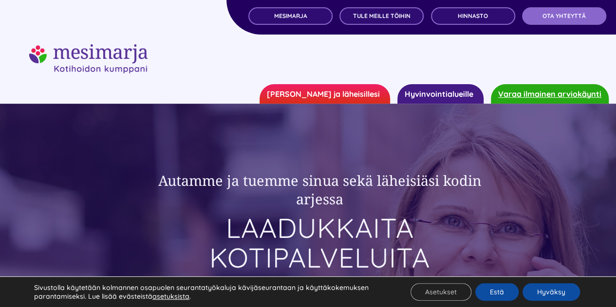 The width and height of the screenshot is (616, 307). I want to click on a: TULE MEILLE TÖIHIN, so click(381, 16).